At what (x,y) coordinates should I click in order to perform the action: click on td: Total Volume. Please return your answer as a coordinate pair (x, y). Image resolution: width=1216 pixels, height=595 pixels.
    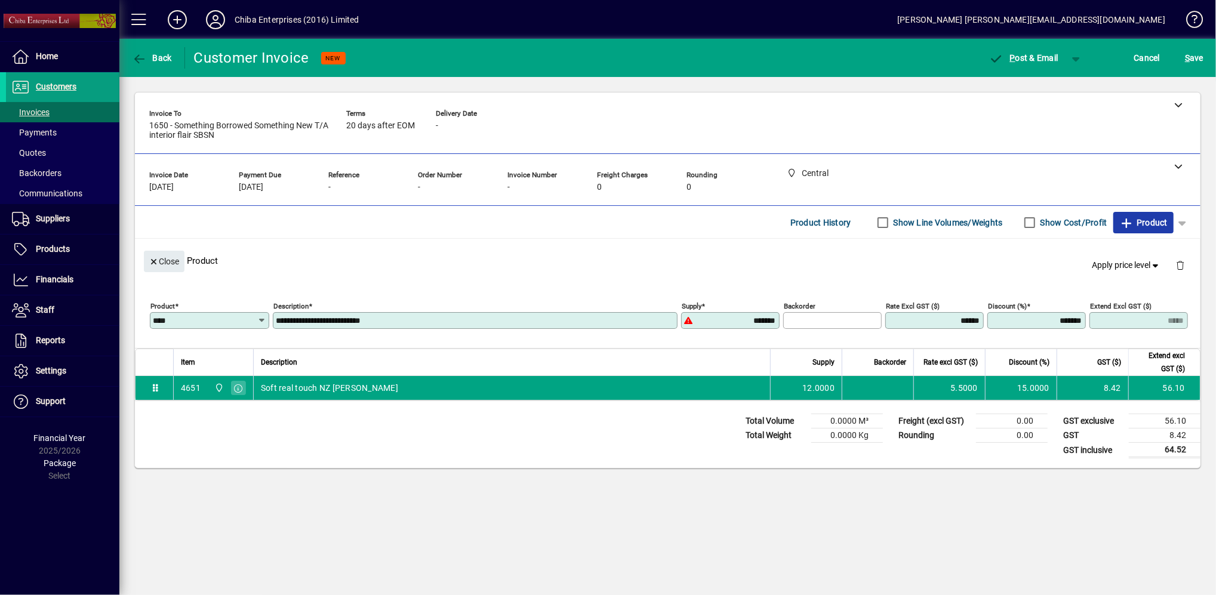
    Looking at the image, I should click on (776, 422).